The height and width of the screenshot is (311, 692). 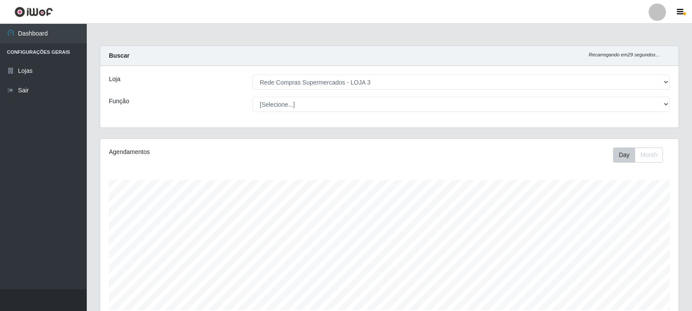 I want to click on label: Loja, so click(x=115, y=79).